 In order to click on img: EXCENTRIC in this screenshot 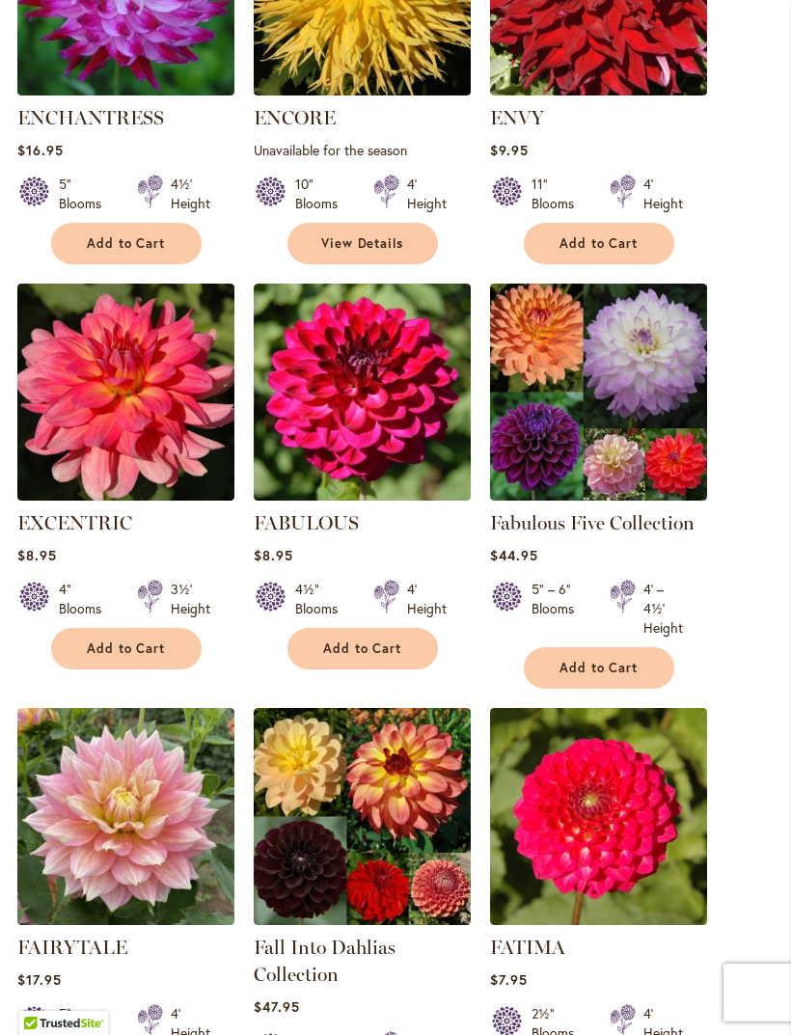, I will do `click(125, 392)`.